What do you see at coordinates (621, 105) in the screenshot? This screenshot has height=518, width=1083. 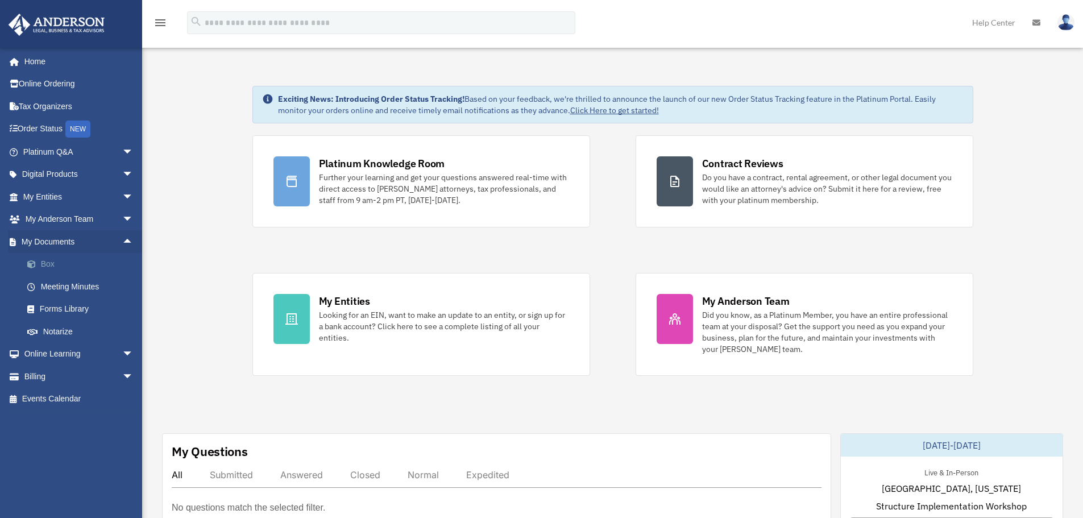 I see `div: Based on your feedback, we're thrilled to announce the launch of our new Order Status Tracking fe...` at bounding box center [621, 105].